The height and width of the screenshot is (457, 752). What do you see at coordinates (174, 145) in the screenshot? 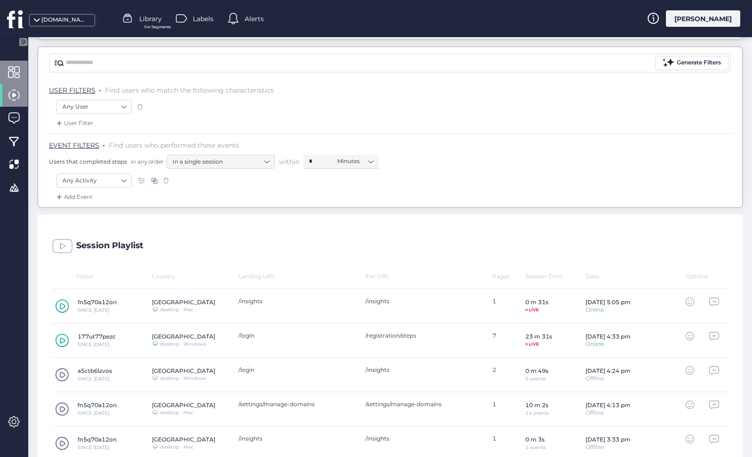
I see `span: Find users who performed these events` at bounding box center [174, 145].